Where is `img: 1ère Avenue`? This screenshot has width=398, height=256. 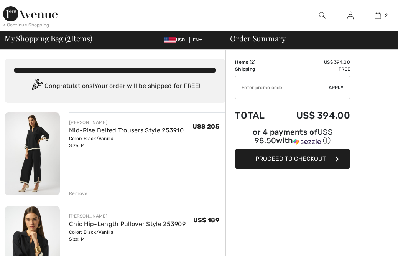
img: 1ère Avenue is located at coordinates (30, 14).